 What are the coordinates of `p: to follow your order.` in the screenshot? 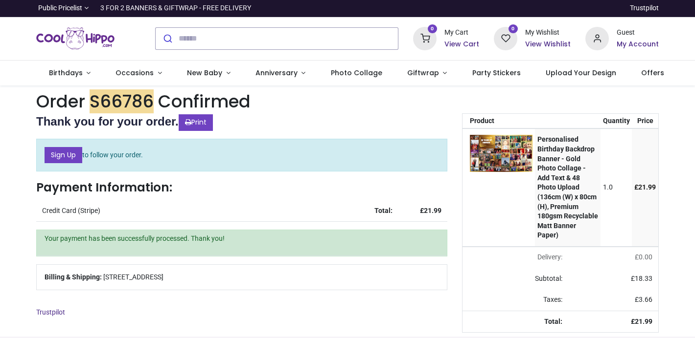 It's located at (242, 156).